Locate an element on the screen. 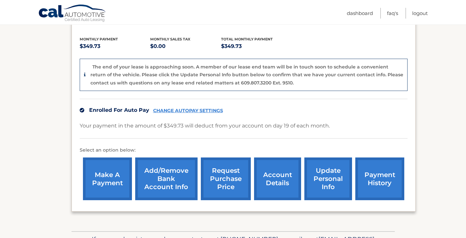 Image resolution: width=466 pixels, height=238 pixels. a: Add/Remove bank account info is located at coordinates (166, 179).